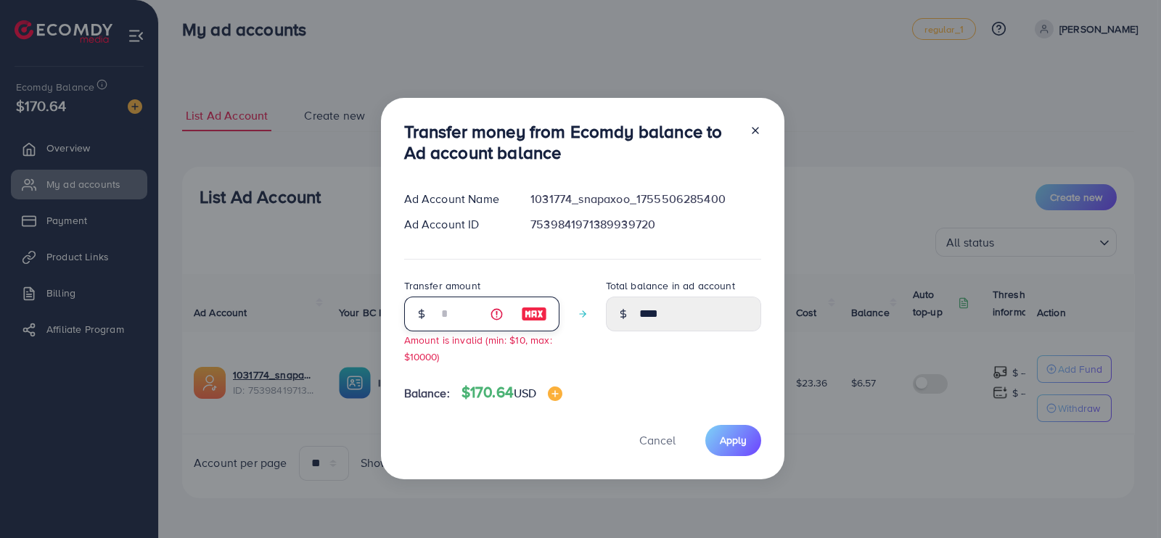 The height and width of the screenshot is (538, 1161). I want to click on span: Apply, so click(733, 440).